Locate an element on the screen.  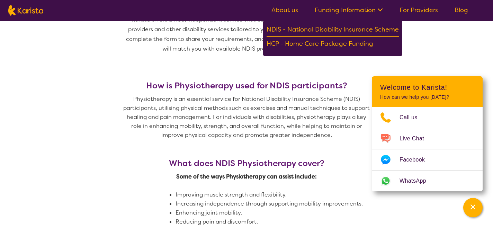
p: Karista offers a free, independent service that connects you with NDIS physiotherapy providers an... is located at coordinates (246, 34).